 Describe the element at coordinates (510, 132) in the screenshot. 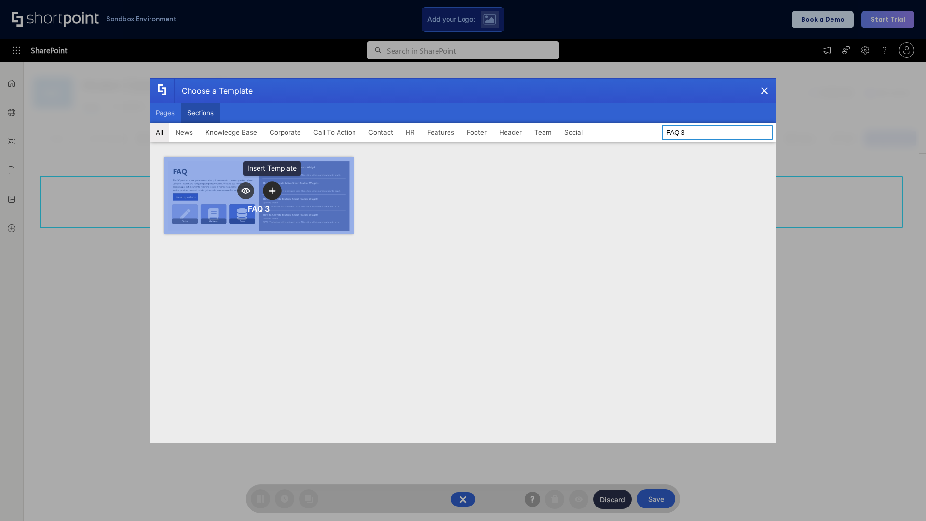

I see `button: Header` at that location.